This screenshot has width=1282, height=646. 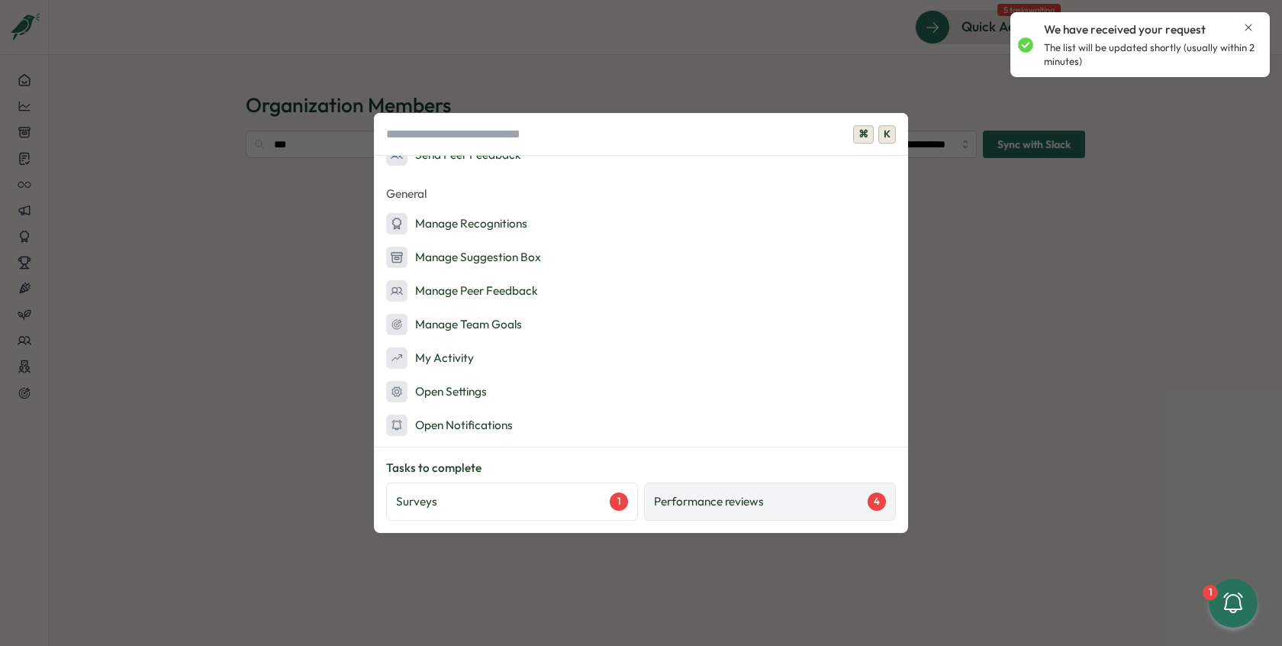 I want to click on div: My Activity, so click(x=430, y=358).